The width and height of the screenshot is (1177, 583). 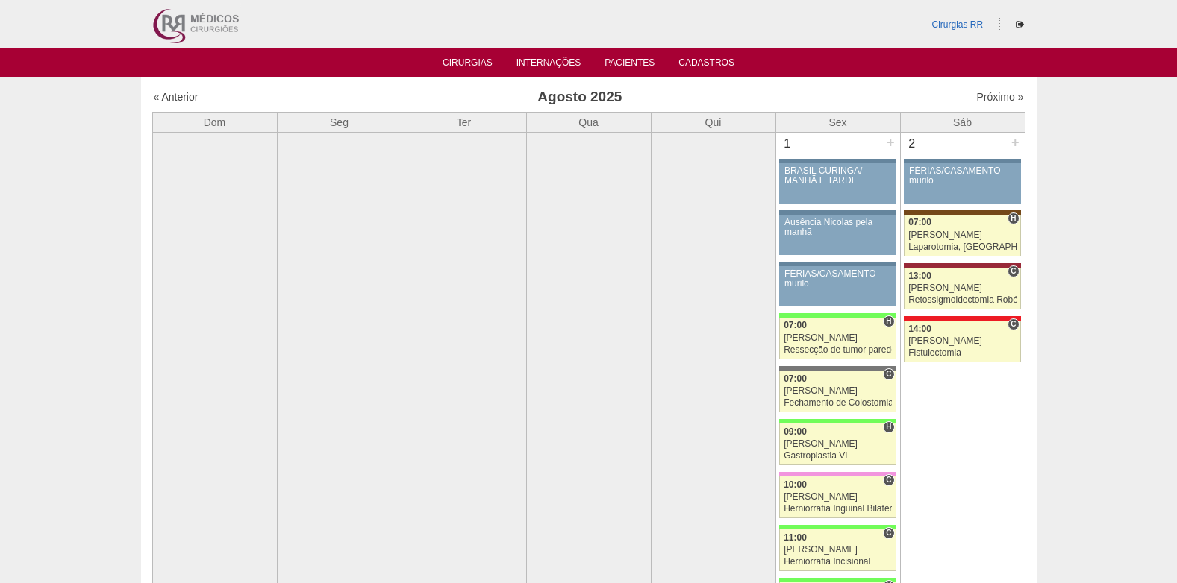 What do you see at coordinates (795, 432) in the screenshot?
I see `span: 09:00` at bounding box center [795, 432].